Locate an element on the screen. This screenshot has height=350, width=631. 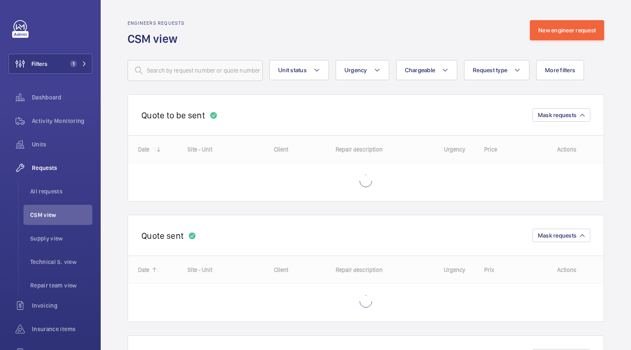
button: Urgency is located at coordinates (362, 70).